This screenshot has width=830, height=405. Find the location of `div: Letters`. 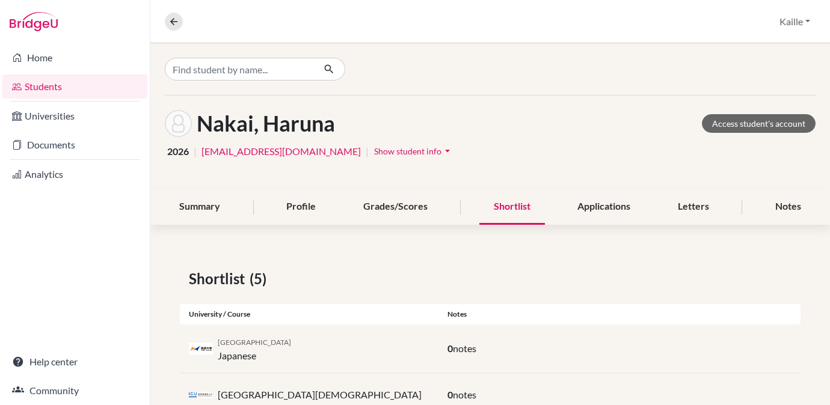

div: Letters is located at coordinates (693, 207).